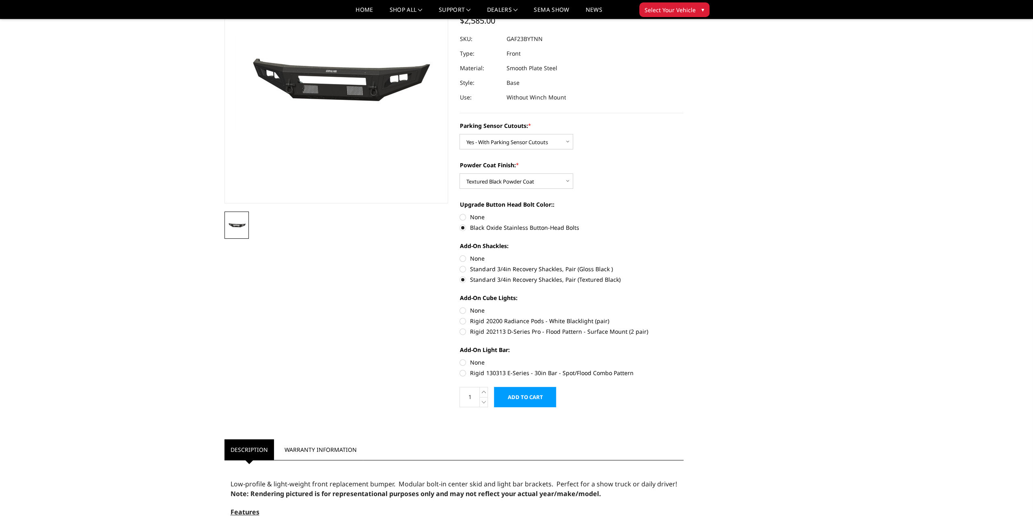 This screenshot has width=1033, height=516. Describe the element at coordinates (237, 225) in the screenshot. I see `img: 2023-2025 Ford F250-350 - A2L Series - Base Front Bumper` at that location.